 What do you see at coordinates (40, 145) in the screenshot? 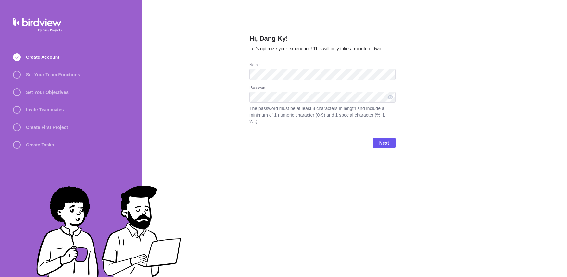
I see `span: Create Tasks` at bounding box center [40, 145].